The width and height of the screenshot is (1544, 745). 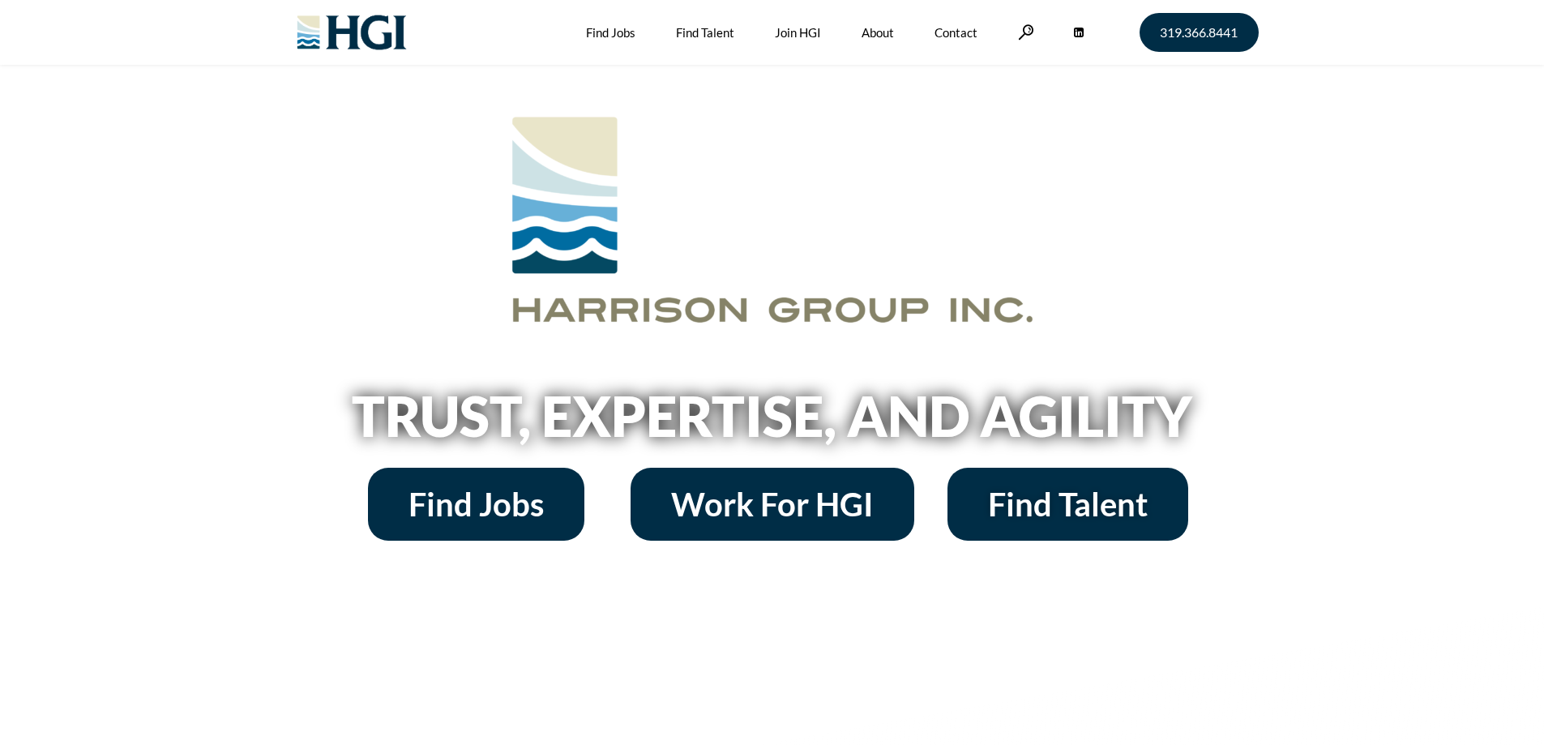 I want to click on span: 319.366.8441, so click(x=1199, y=32).